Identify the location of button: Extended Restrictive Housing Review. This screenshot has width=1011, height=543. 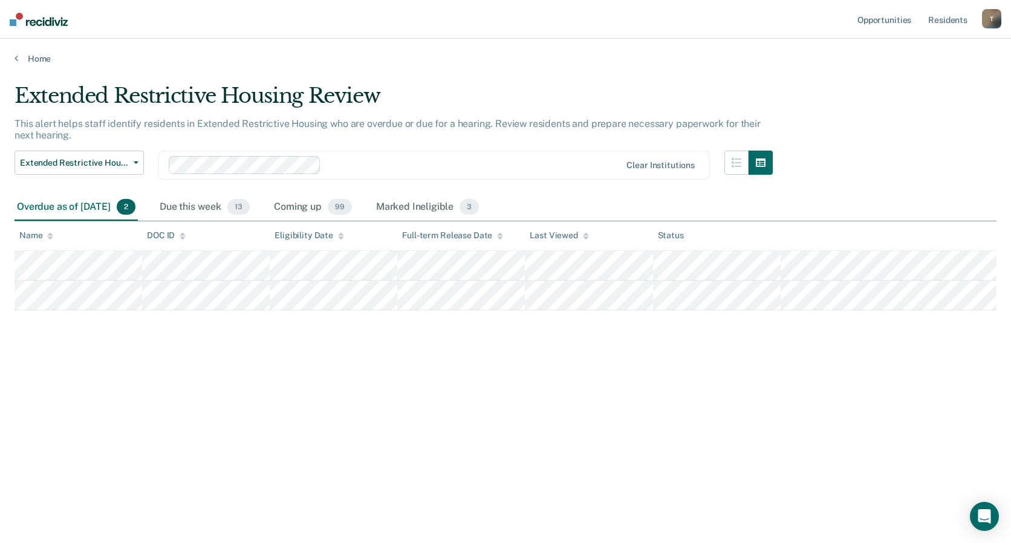
(79, 163).